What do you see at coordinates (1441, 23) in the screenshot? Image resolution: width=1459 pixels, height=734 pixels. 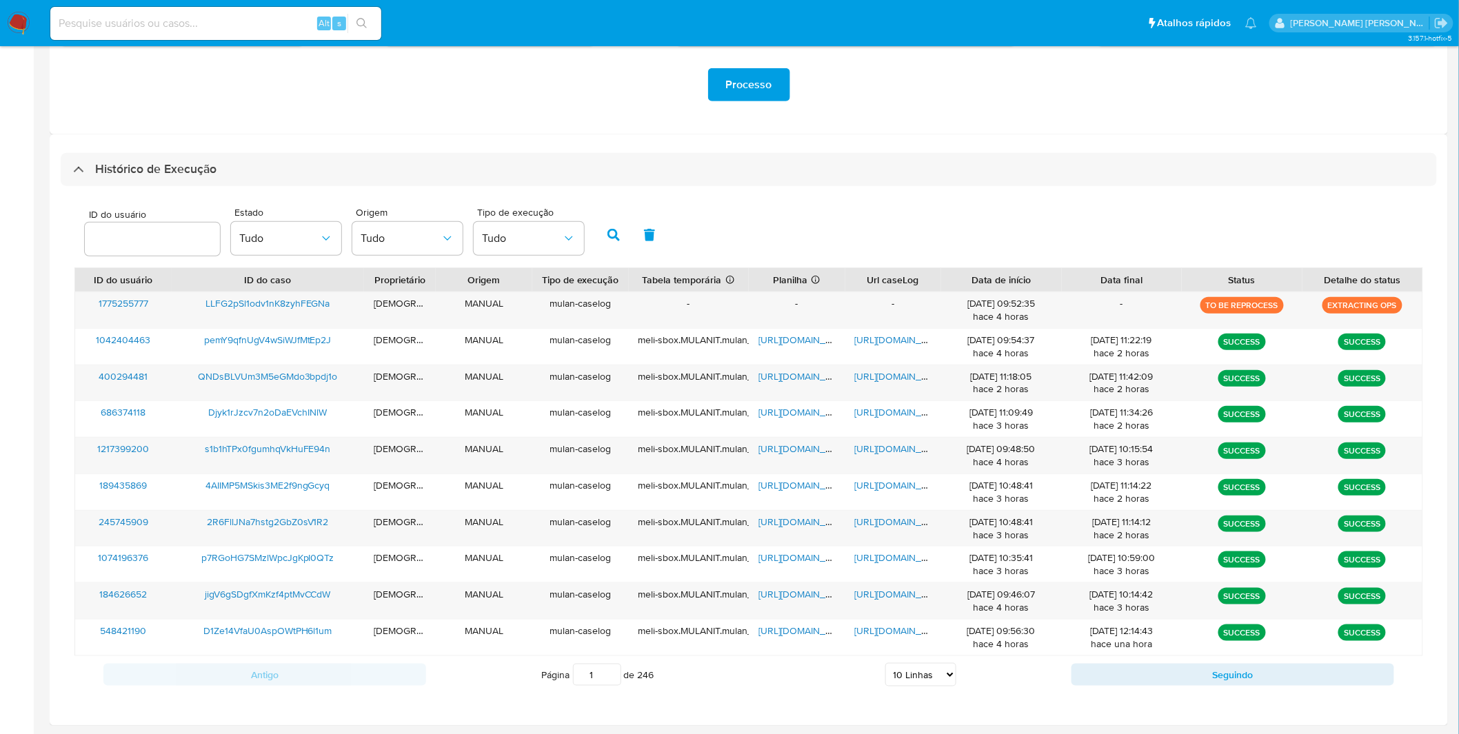 I see `a: Sair` at bounding box center [1441, 23].